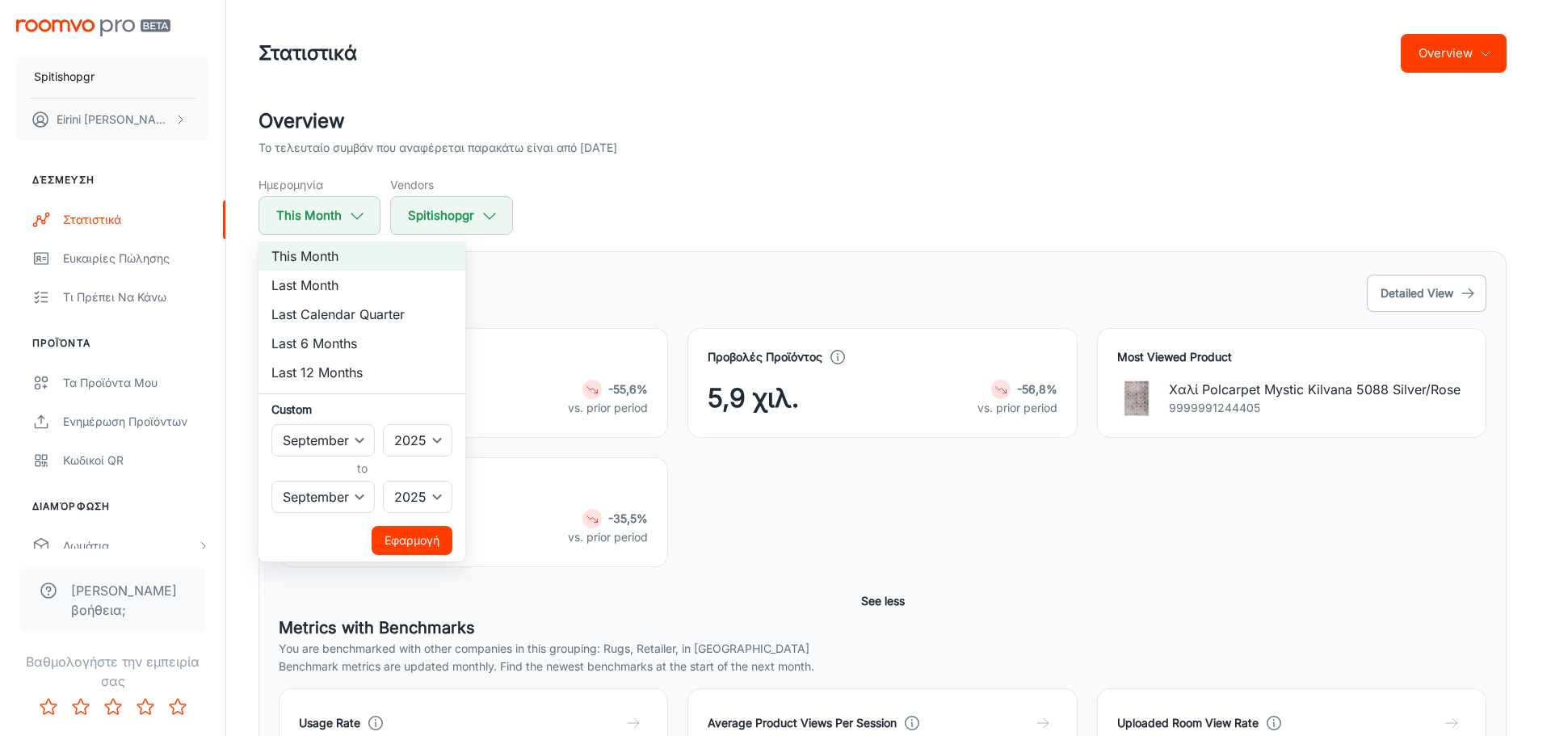 The height and width of the screenshot is (736, 1551). What do you see at coordinates (362, 372) in the screenshot?
I see `li: Last 12 Months` at bounding box center [362, 372].